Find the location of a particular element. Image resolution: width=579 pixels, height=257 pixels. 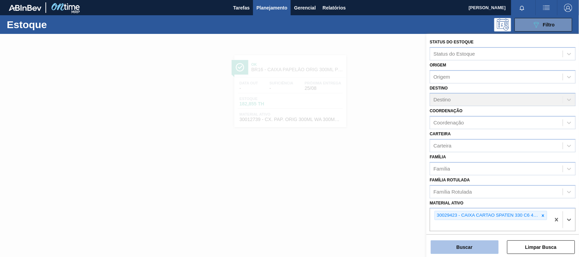

div: 30029423 - CAIXA CARTAO SPATEN 330 C6 429 is located at coordinates (487, 215).